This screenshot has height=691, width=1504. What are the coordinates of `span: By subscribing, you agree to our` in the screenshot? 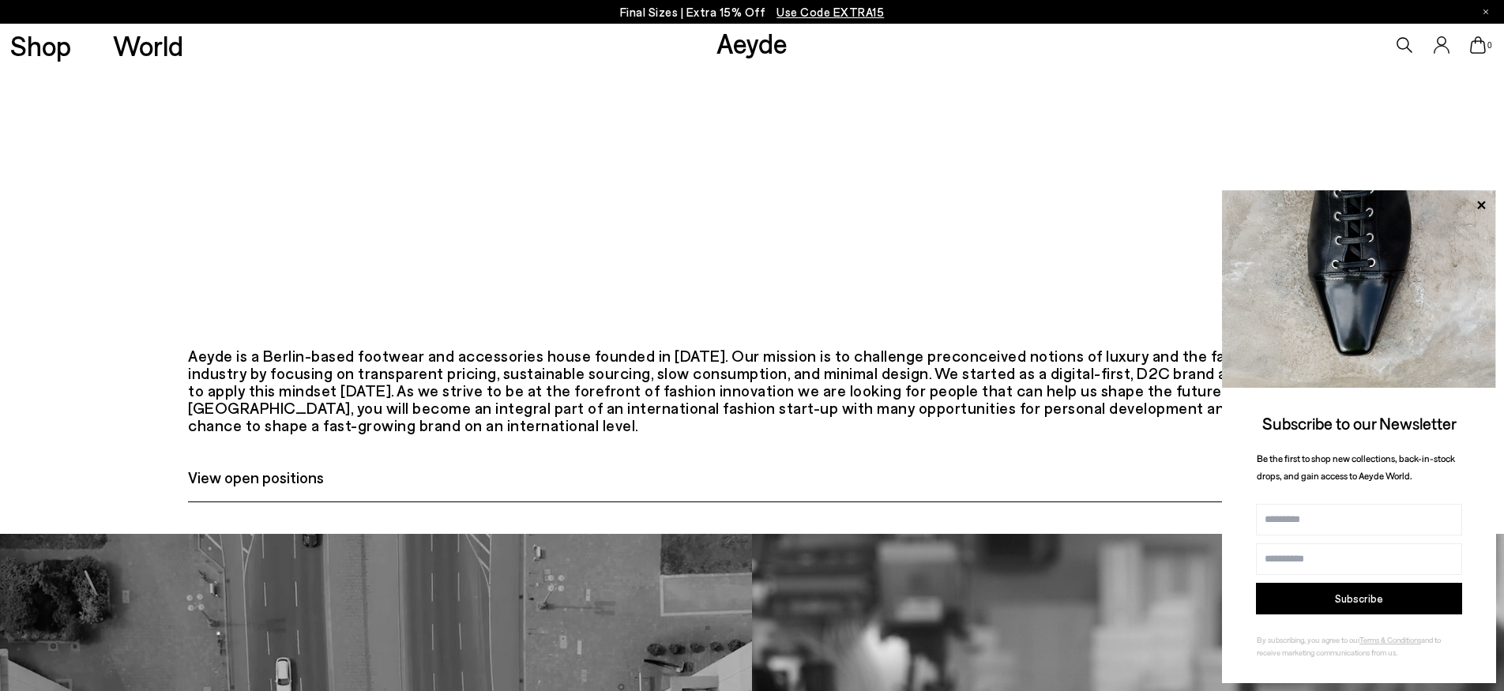 It's located at (1308, 640).